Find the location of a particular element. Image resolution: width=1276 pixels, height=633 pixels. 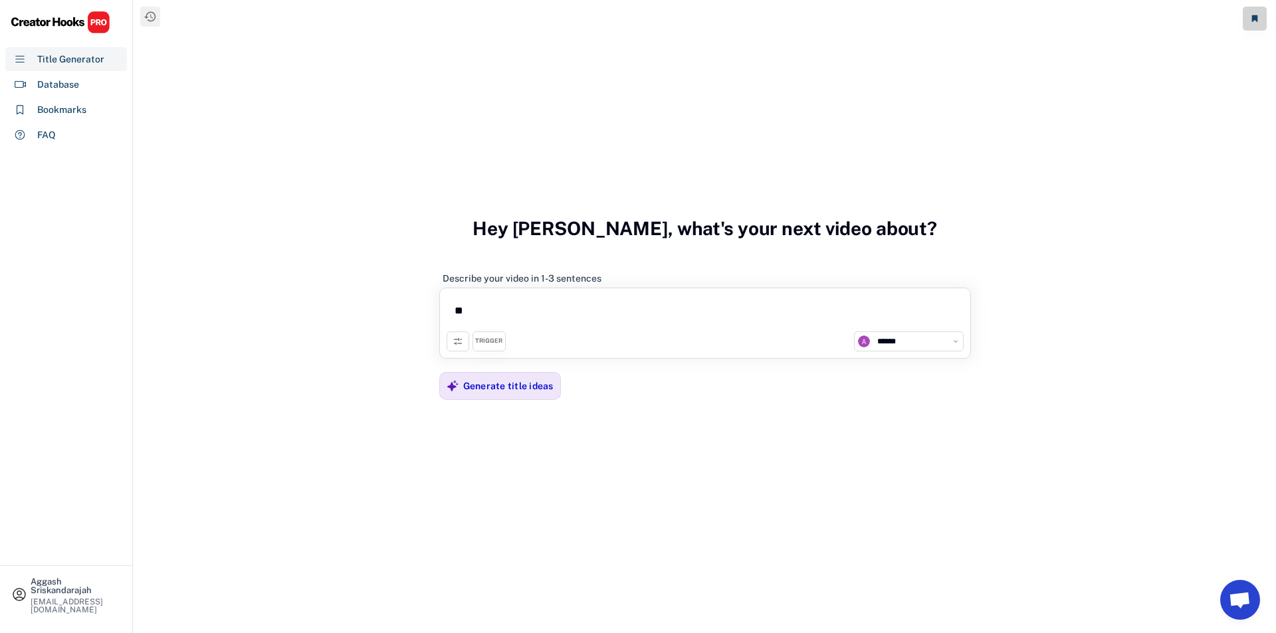

div: Aggash Sriskandarajah is located at coordinates (76, 586).